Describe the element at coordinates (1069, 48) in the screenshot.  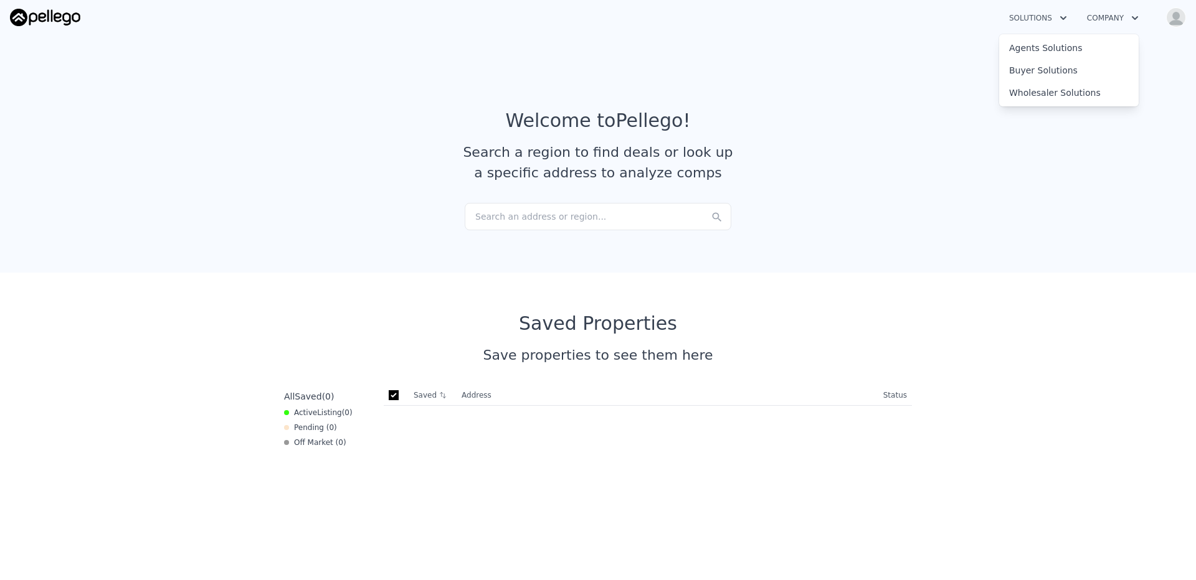
I see `a: Agents Solutions` at that location.